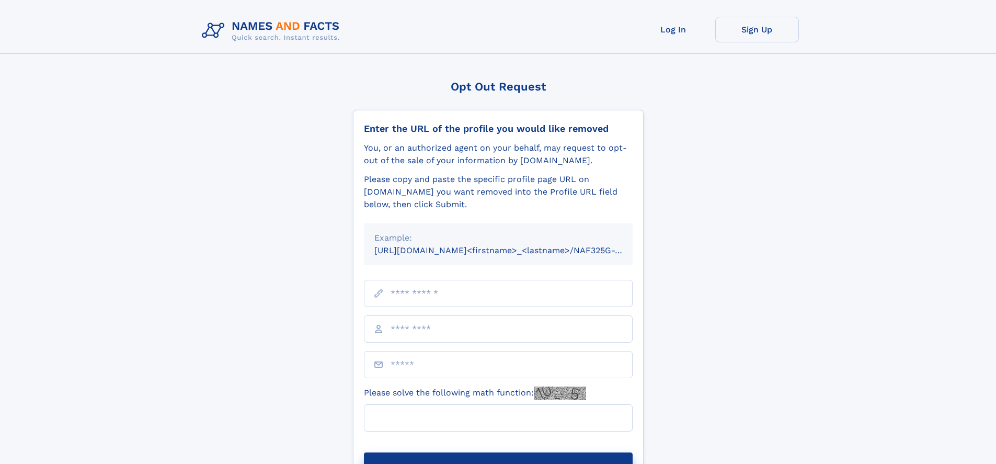 This screenshot has width=996, height=464. Describe the element at coordinates (475, 393) in the screenshot. I see `label: Please solve the following math function:` at that location.